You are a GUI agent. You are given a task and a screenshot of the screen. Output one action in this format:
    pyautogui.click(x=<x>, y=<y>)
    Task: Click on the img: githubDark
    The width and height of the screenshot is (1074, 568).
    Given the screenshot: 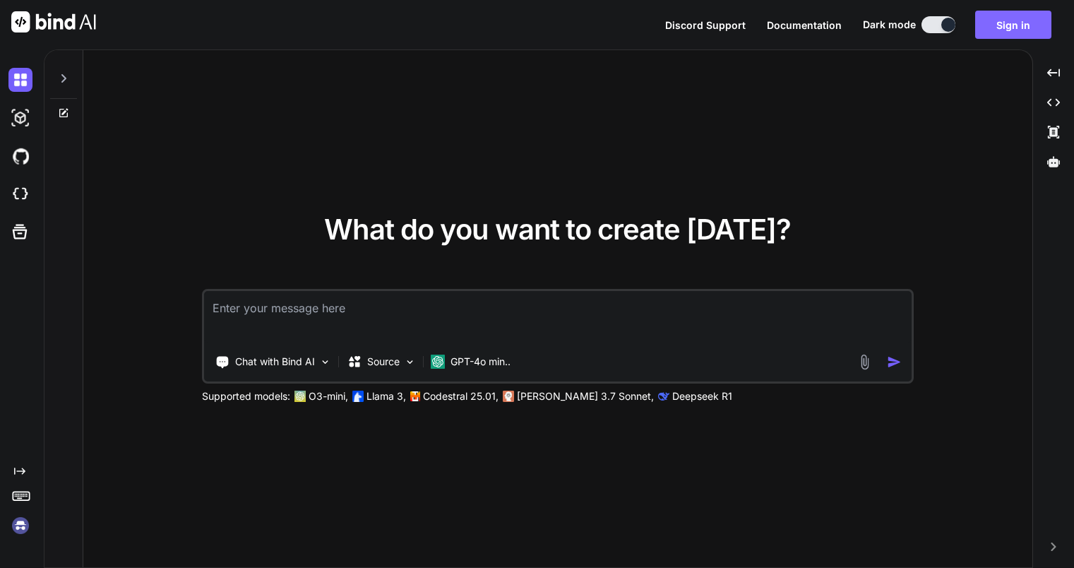 What is the action you would take?
    pyautogui.click(x=20, y=156)
    